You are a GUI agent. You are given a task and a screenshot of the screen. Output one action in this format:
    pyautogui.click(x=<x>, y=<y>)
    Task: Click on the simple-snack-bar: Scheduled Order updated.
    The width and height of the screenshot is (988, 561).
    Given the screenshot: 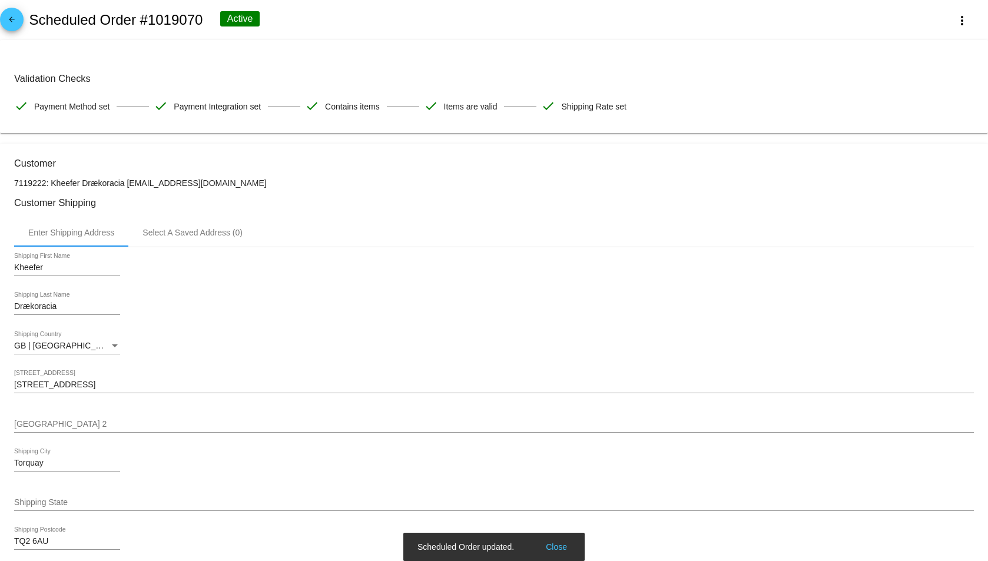 What is the action you would take?
    pyautogui.click(x=494, y=547)
    